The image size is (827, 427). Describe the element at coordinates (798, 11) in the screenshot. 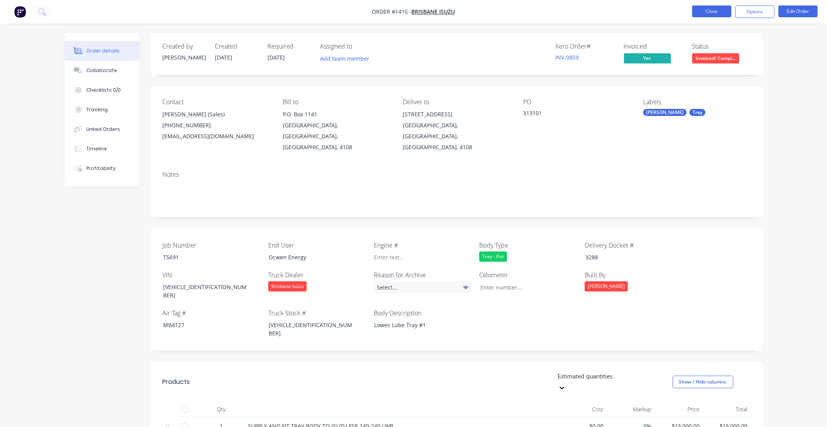

I see `button: Edit Order` at that location.